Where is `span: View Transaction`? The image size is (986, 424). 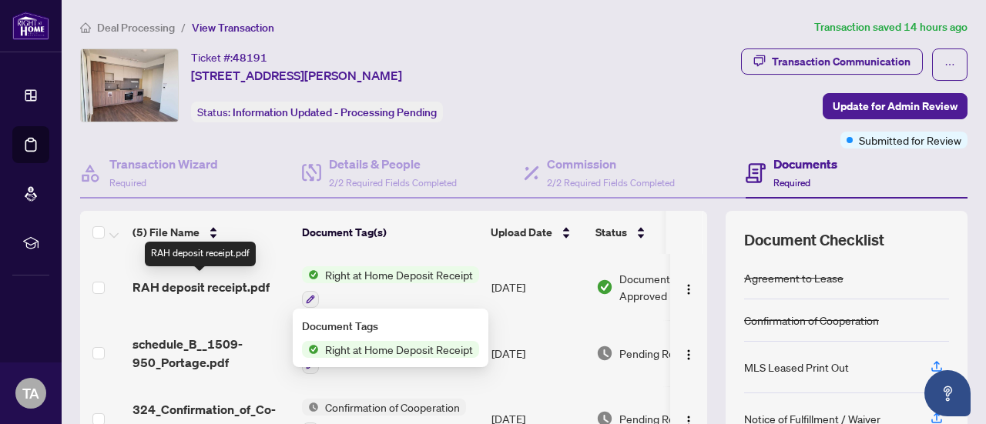 span: View Transaction is located at coordinates (233, 28).